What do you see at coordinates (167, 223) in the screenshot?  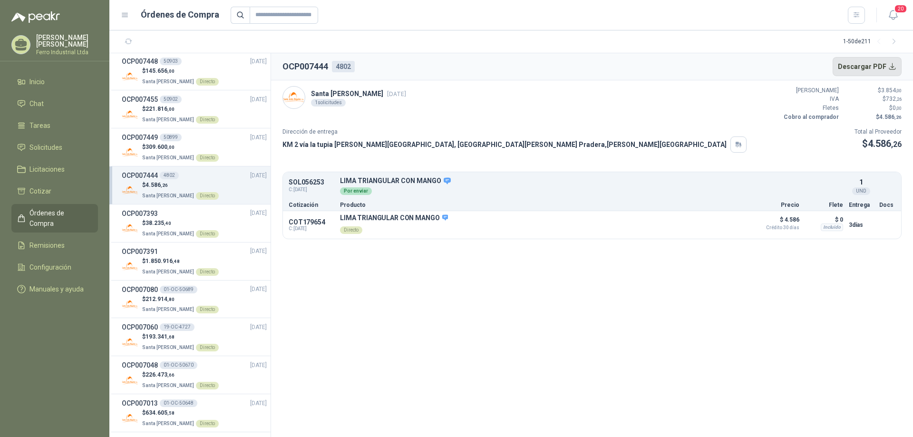 I see `span: ,40` at bounding box center [167, 223].